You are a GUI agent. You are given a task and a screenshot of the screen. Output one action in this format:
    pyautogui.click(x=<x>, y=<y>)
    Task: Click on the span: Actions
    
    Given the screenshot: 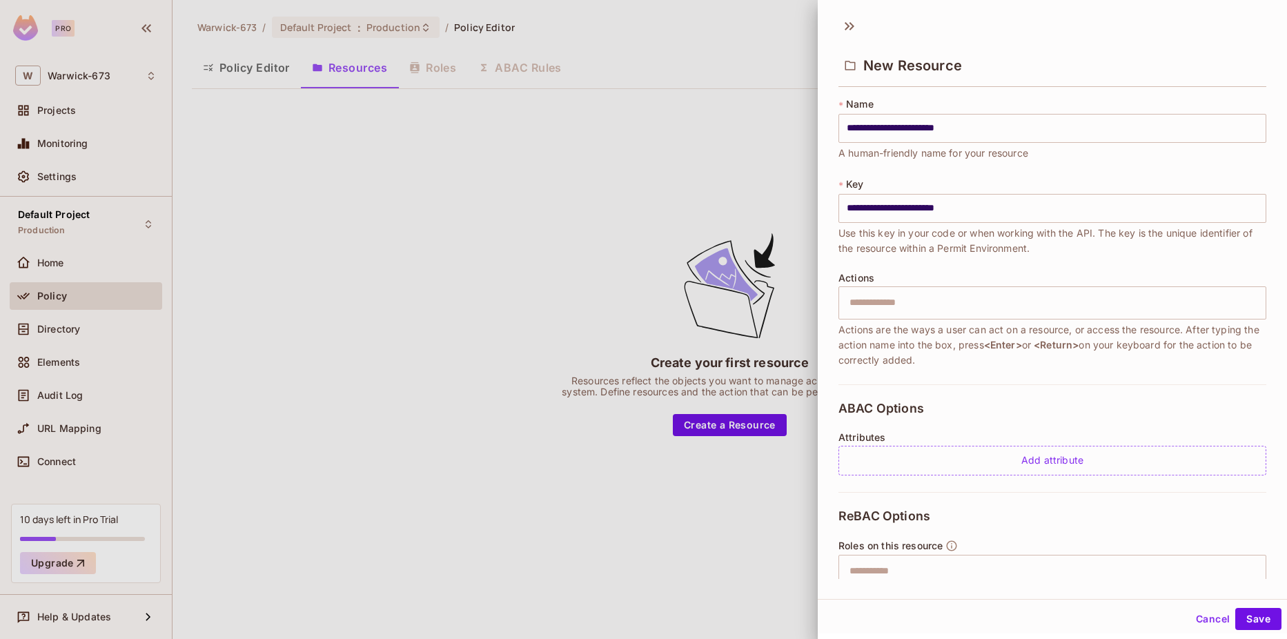 What is the action you would take?
    pyautogui.click(x=856, y=278)
    